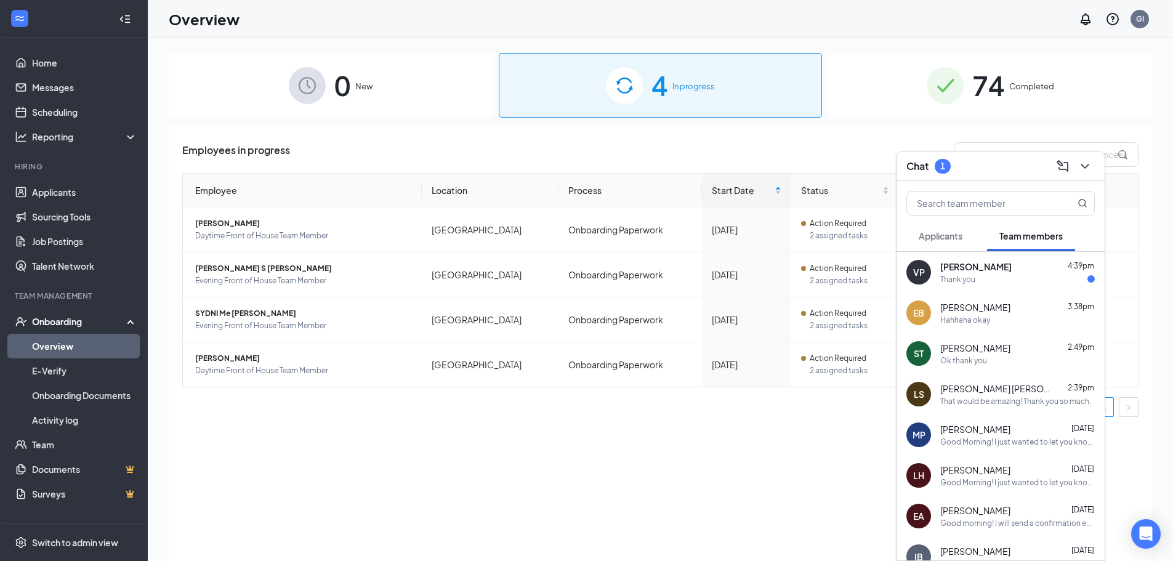  What do you see at coordinates (20, 18) in the screenshot?
I see `svg: WorkstreamLogo` at bounding box center [20, 18].